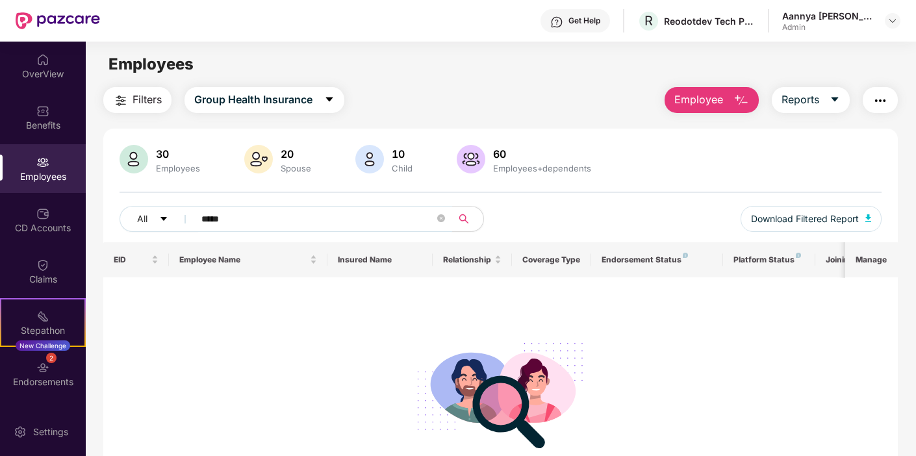  Describe the element at coordinates (473, 260) in the screenshot. I see `th: Relationship` at that location.